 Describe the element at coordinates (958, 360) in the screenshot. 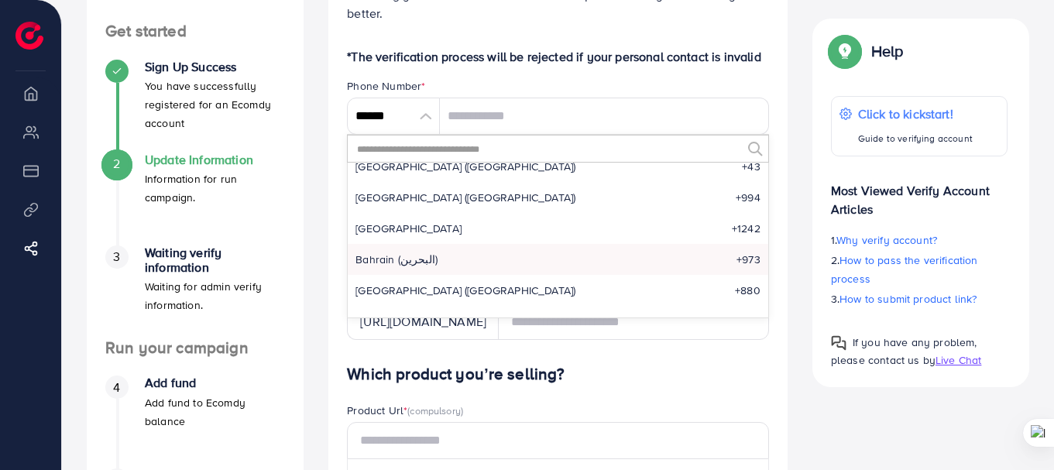

I see `span: Live Chat` at that location.